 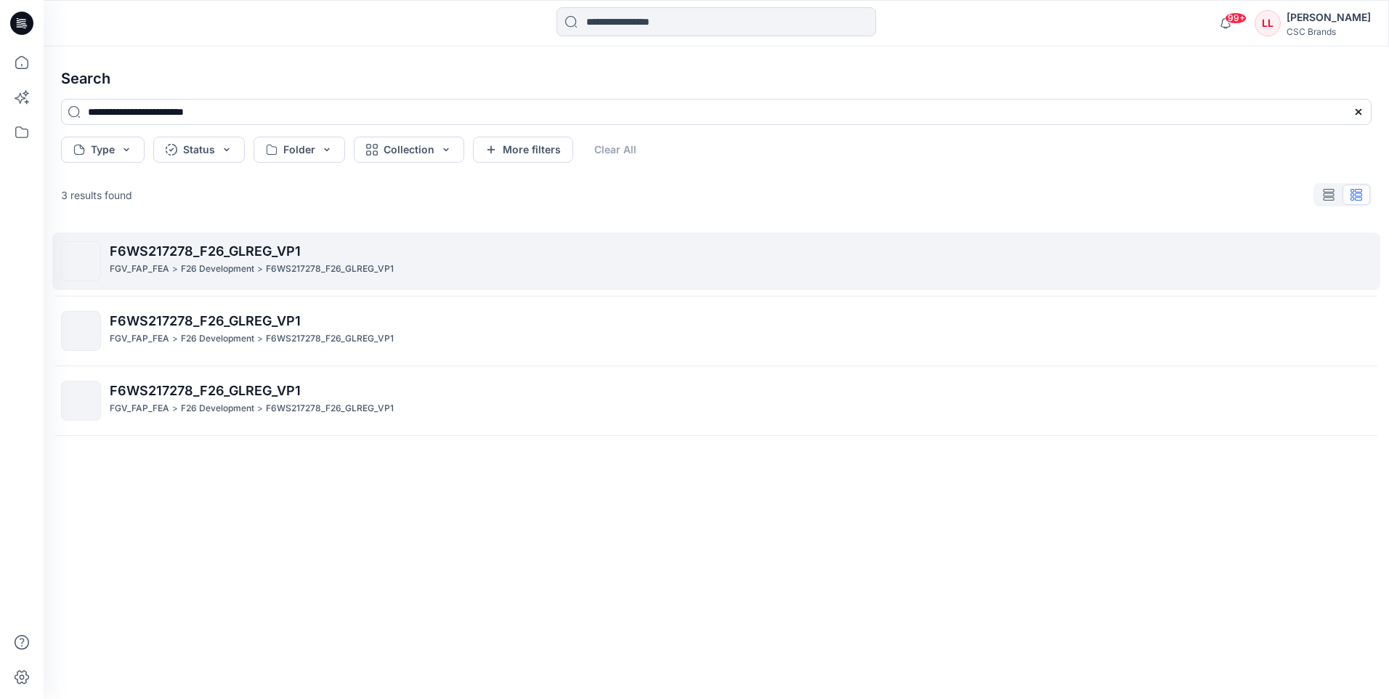 I want to click on button: Status, so click(x=199, y=150).